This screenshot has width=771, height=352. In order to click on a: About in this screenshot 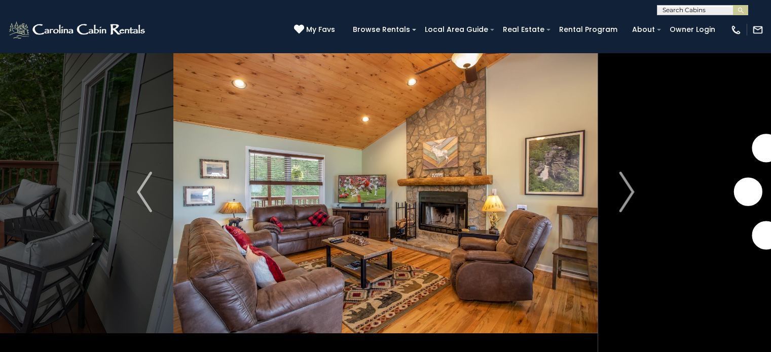, I will do `click(643, 29)`.